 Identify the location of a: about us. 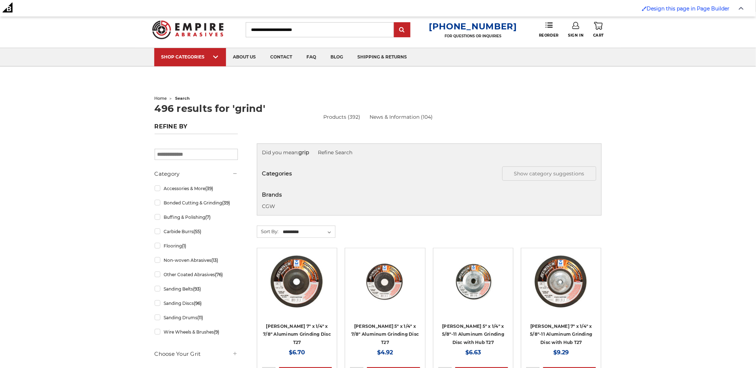
(245, 57).